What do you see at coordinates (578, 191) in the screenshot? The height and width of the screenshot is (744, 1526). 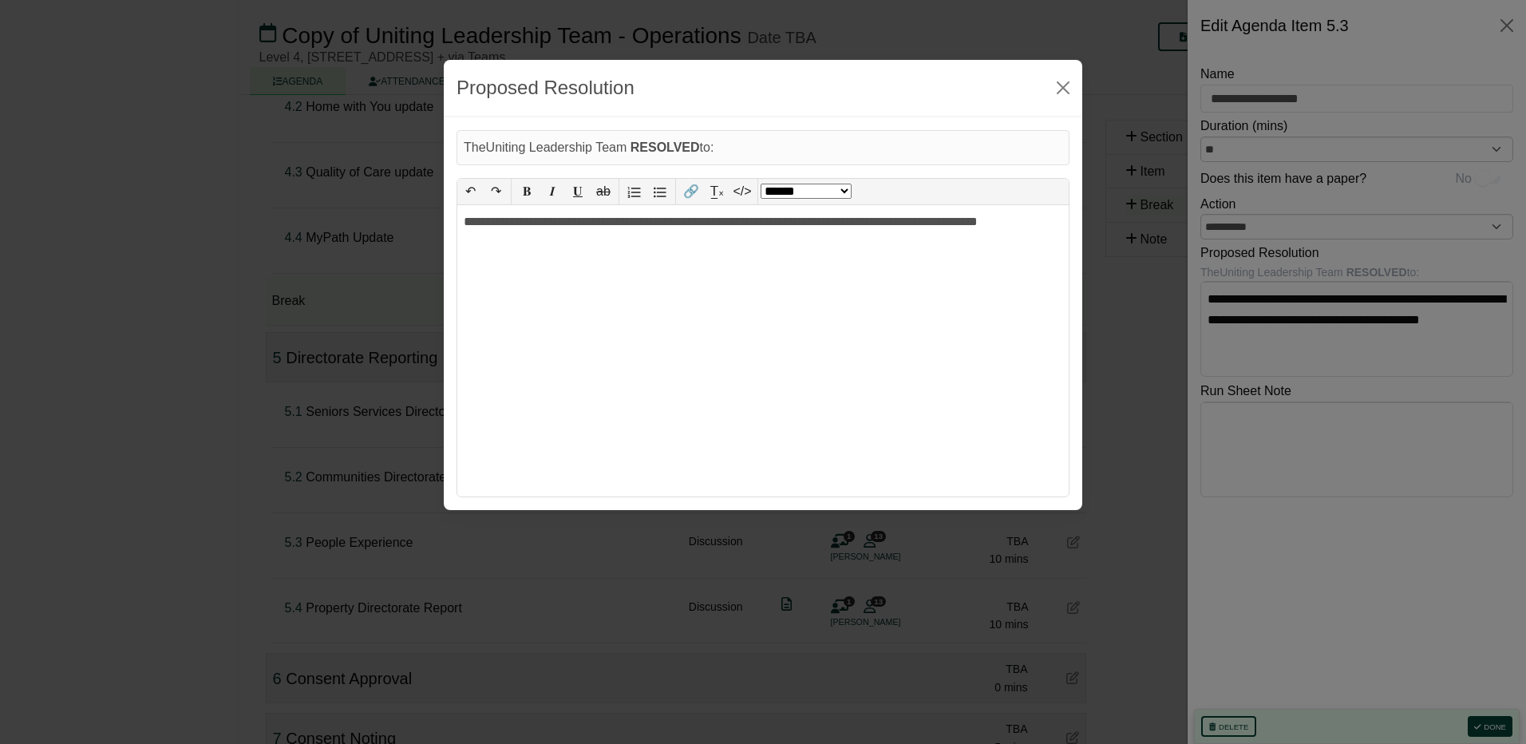 I see `span: 𝐔` at bounding box center [578, 191].